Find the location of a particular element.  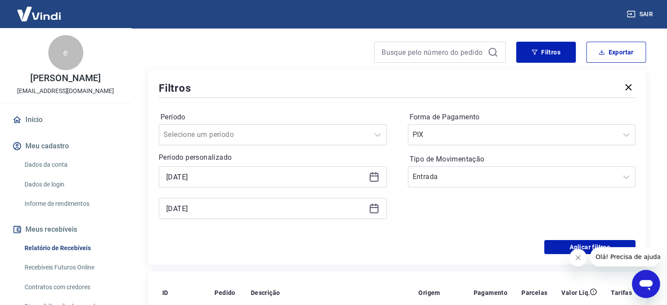

p: Pedido is located at coordinates (224, 292).